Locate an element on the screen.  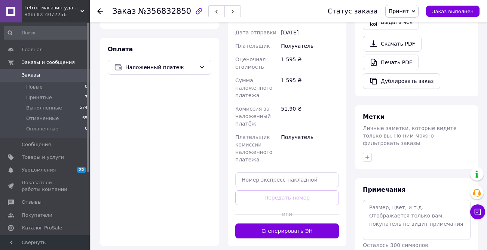
a: Скачать PDF is located at coordinates (392, 44).